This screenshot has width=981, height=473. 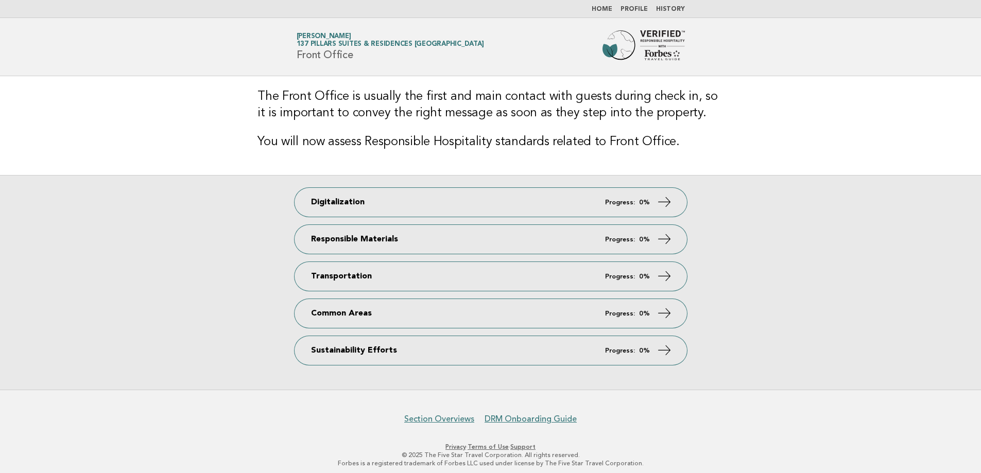 What do you see at coordinates (491, 351) in the screenshot?
I see `a: Sustainability Efforts Progress: 0%` at bounding box center [491, 351].